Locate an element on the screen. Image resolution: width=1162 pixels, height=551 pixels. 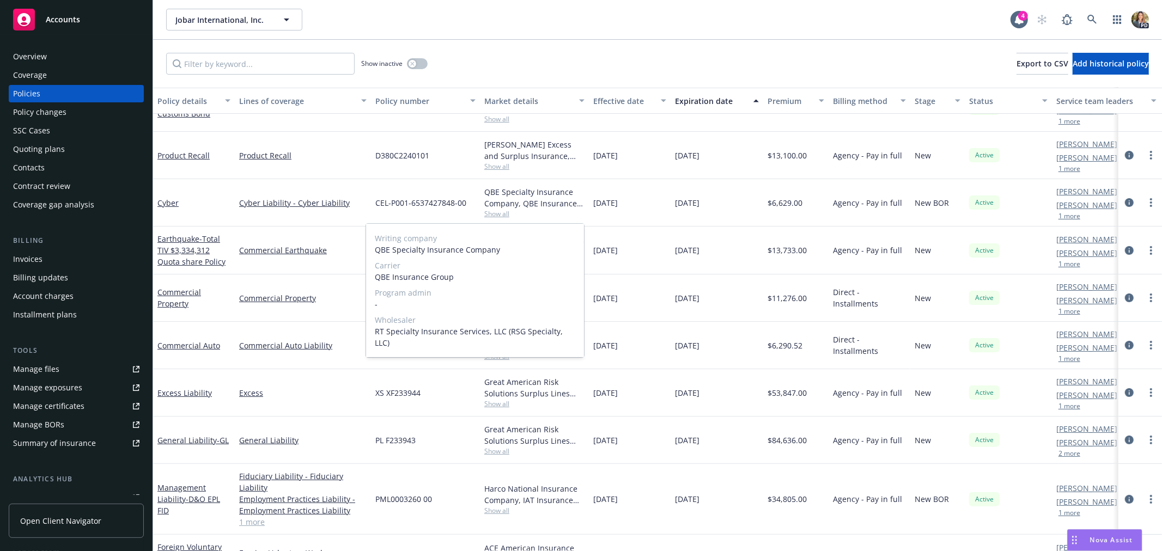
span: D380C2240101 is located at coordinates (402, 155).